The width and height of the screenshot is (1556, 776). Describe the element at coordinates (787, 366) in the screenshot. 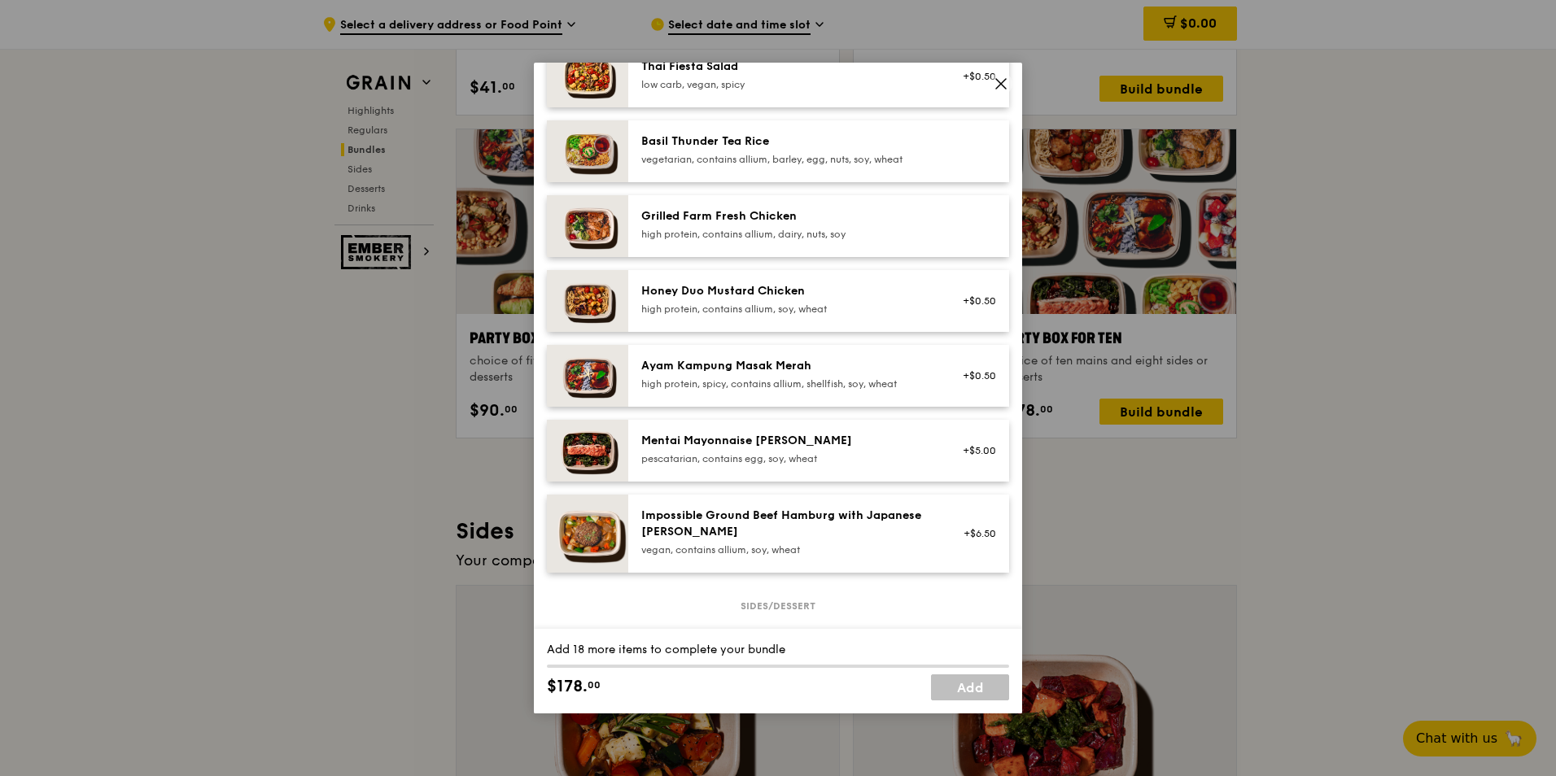

I see `div: Ayam Kampung Masak Merah` at that location.